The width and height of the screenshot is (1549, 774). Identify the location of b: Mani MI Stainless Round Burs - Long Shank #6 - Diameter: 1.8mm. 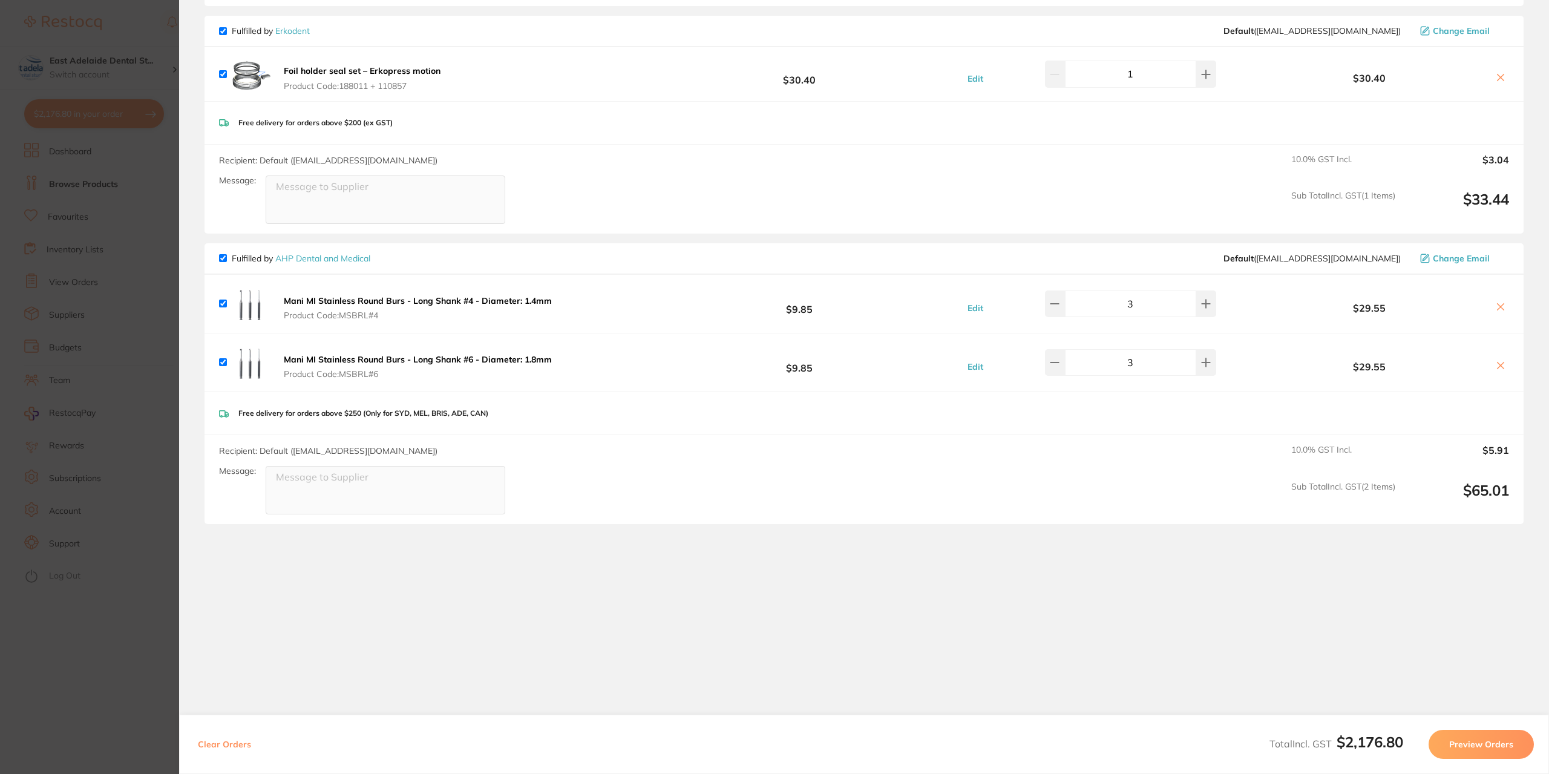
(417, 359).